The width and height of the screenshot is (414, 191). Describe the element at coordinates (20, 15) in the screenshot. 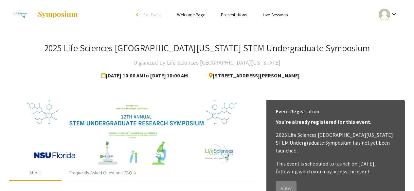

I see `img: 2025 Life Sciences South Florida STEM Undergraduate Symposium` at that location.